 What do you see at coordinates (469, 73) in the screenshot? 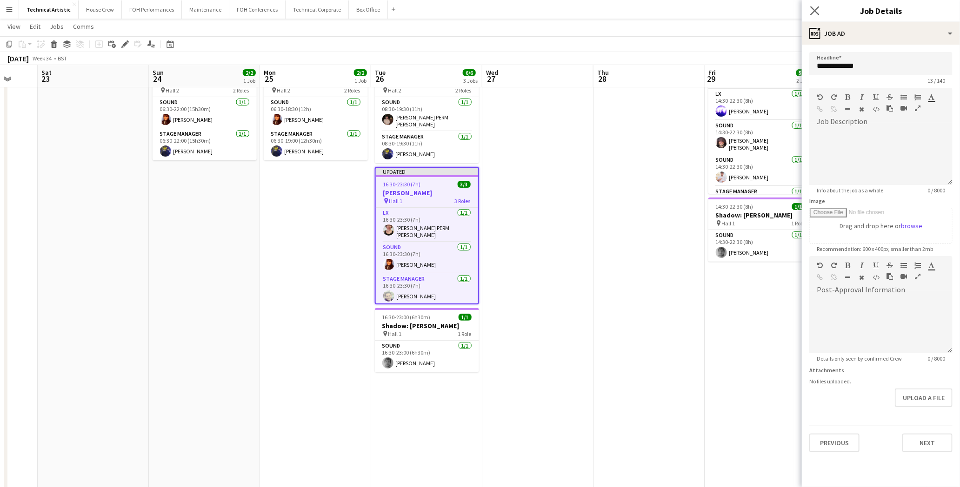
I see `span: 6/6` at bounding box center [469, 73].